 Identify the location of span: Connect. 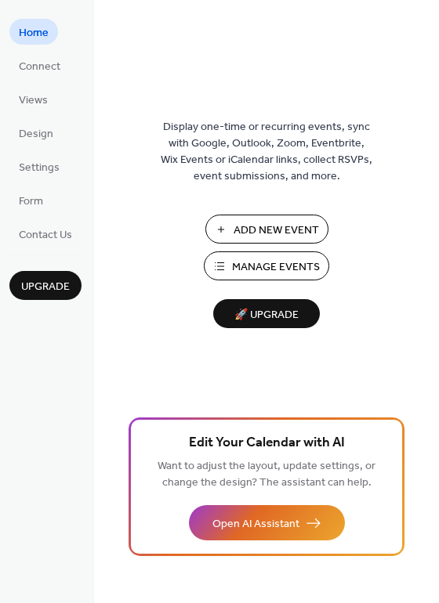
(39, 67).